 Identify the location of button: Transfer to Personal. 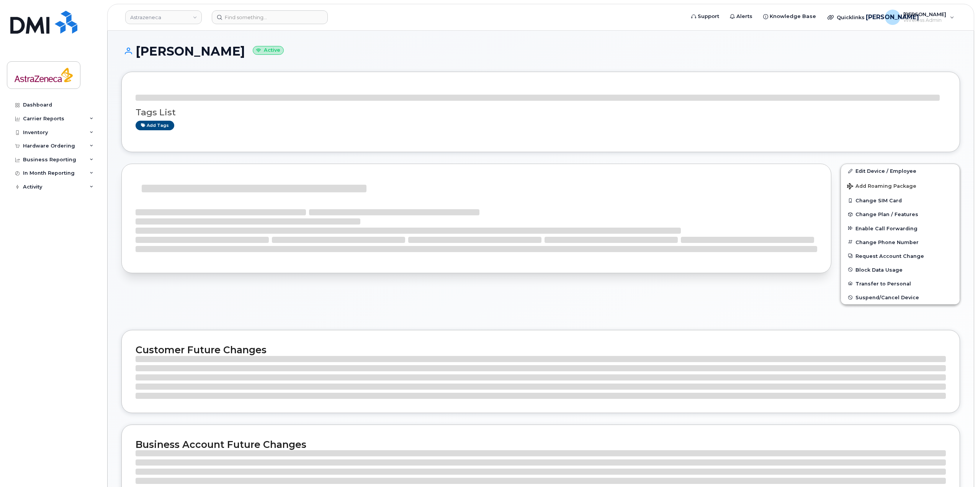
(901, 283).